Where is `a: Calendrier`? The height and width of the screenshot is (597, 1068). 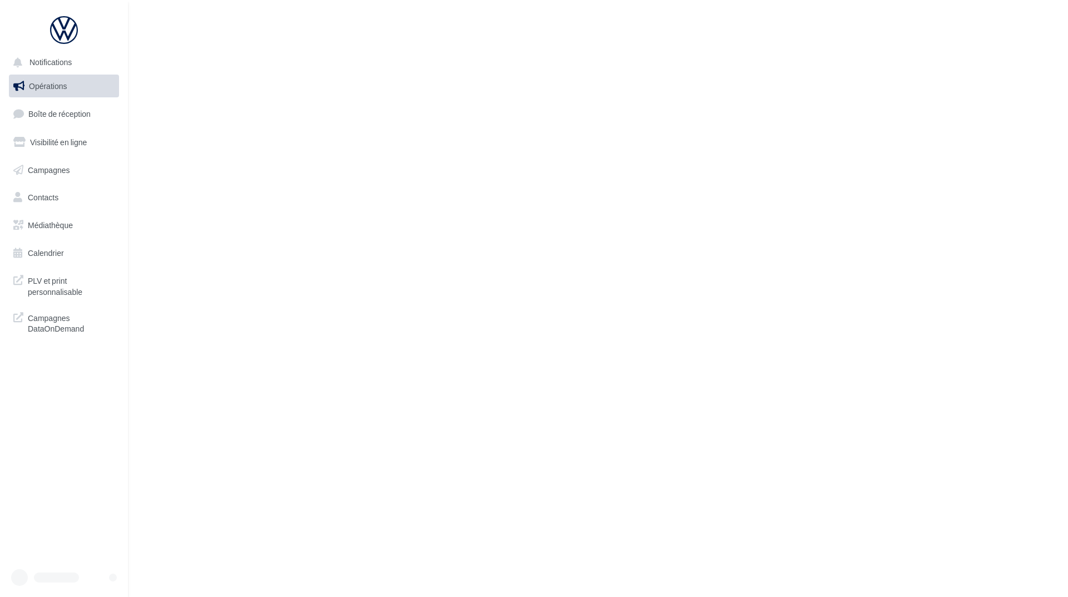
a: Calendrier is located at coordinates (64, 253).